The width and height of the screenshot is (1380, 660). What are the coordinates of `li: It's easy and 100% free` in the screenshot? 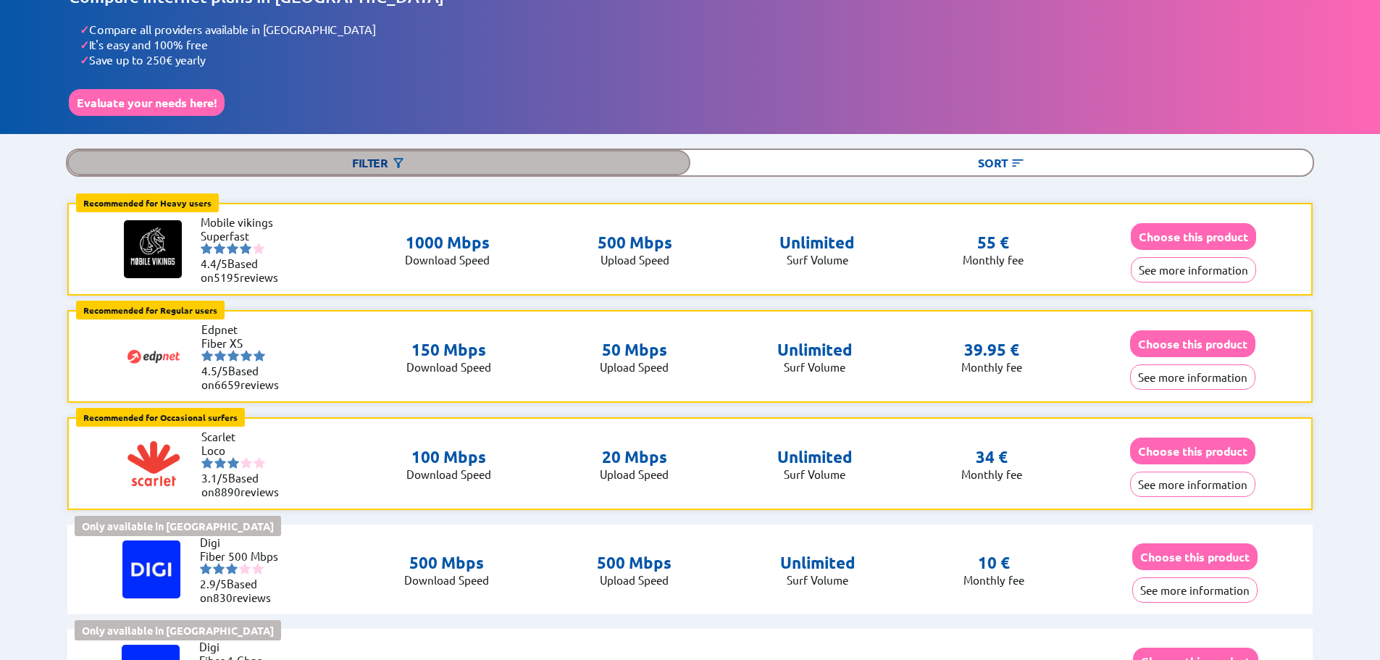 It's located at (696, 44).